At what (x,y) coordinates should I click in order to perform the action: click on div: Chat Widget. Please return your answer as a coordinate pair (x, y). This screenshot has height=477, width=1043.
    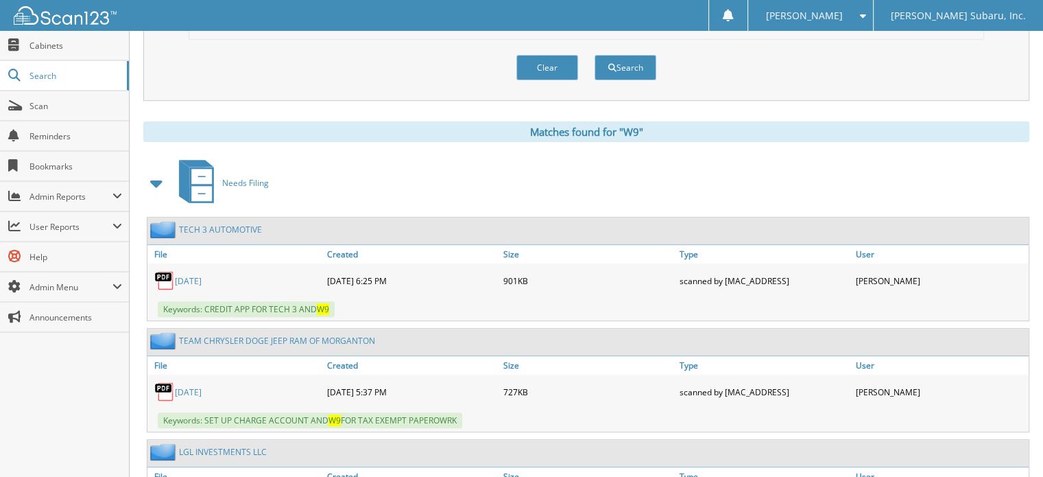
    Looking at the image, I should click on (1009, 444).